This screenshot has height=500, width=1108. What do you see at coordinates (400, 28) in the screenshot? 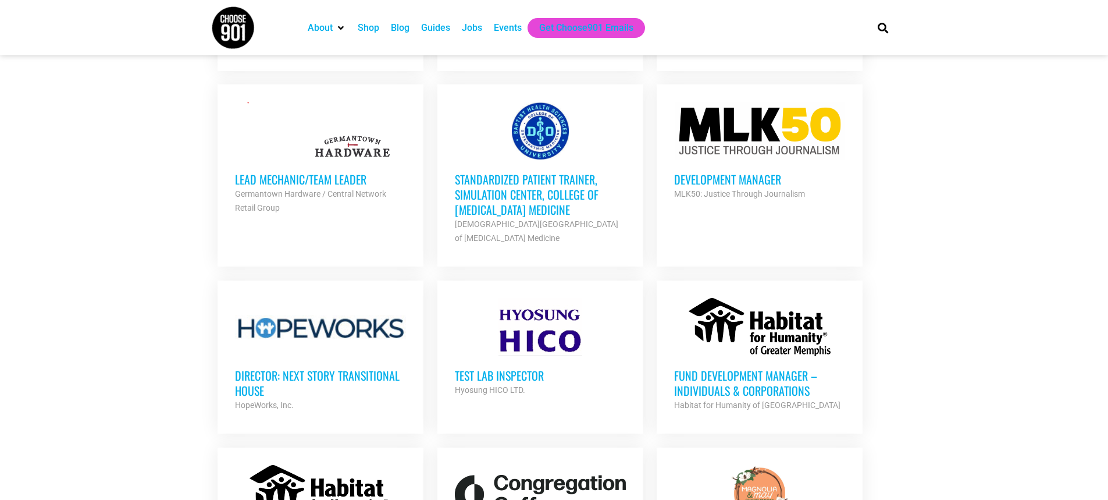
I see `div: Blog` at bounding box center [400, 28].